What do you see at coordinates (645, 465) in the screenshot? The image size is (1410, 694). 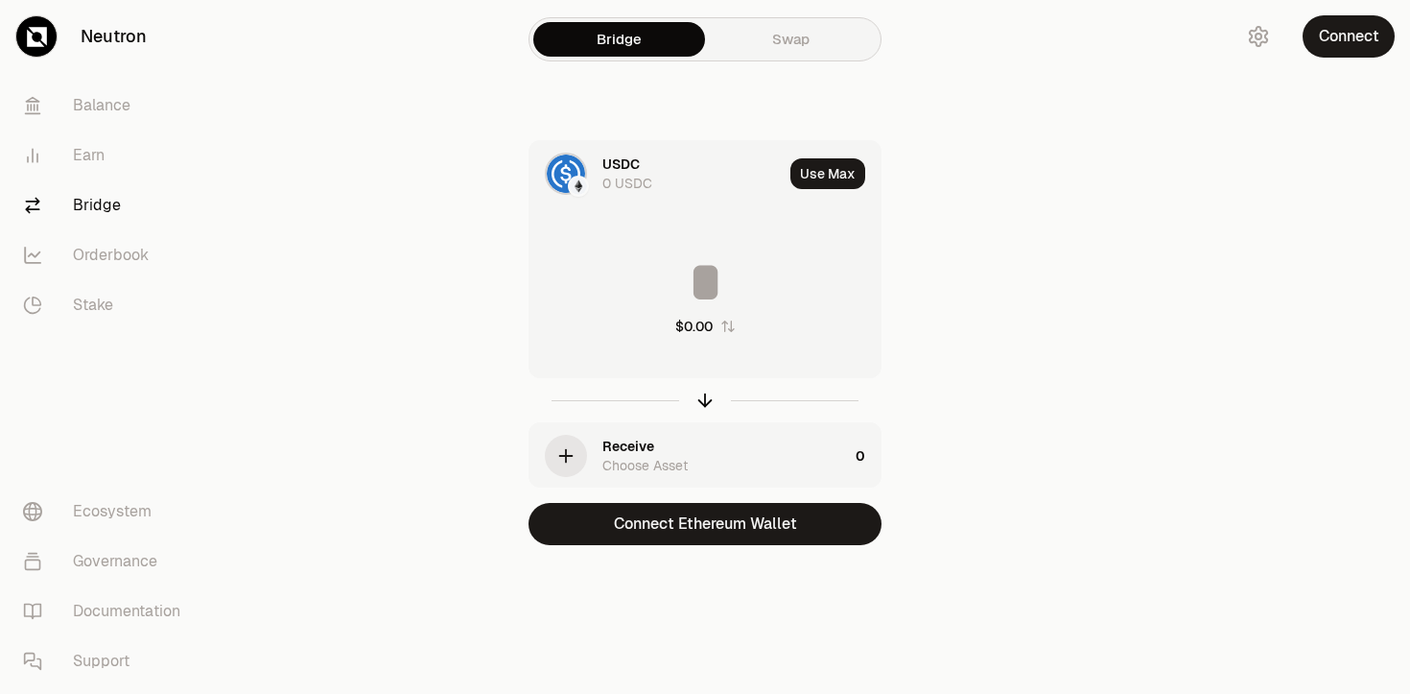 I see `div: Choose Asset` at bounding box center [645, 465].